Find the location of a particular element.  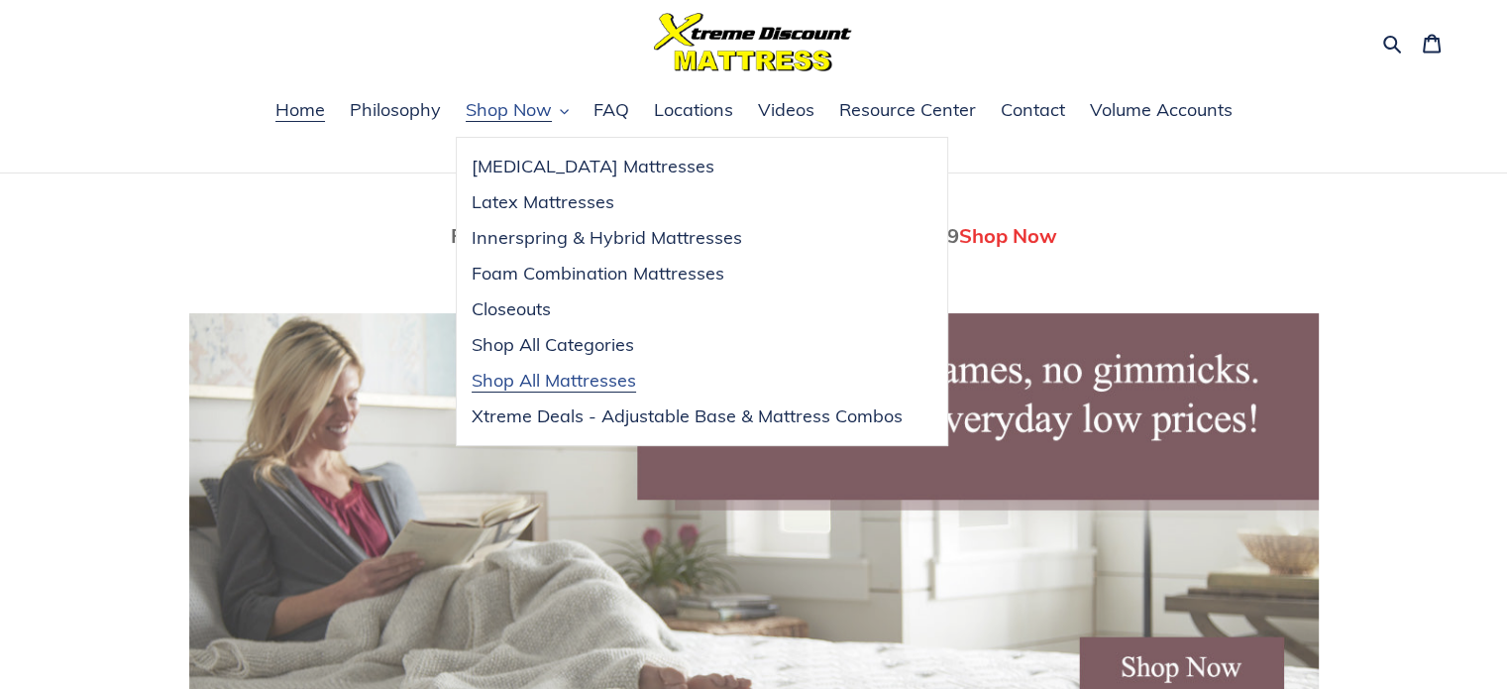

span: Home is located at coordinates (300, 110).